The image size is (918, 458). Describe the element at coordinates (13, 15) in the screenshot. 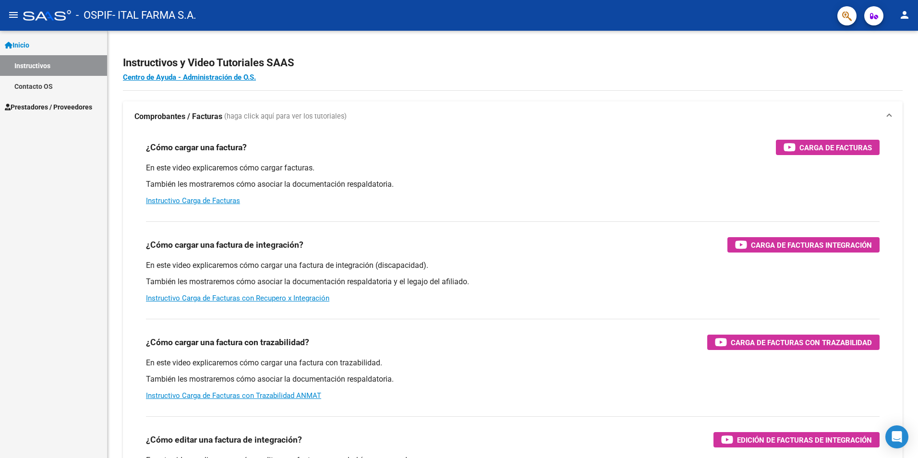

I see `mat-icon: menu` at that location.